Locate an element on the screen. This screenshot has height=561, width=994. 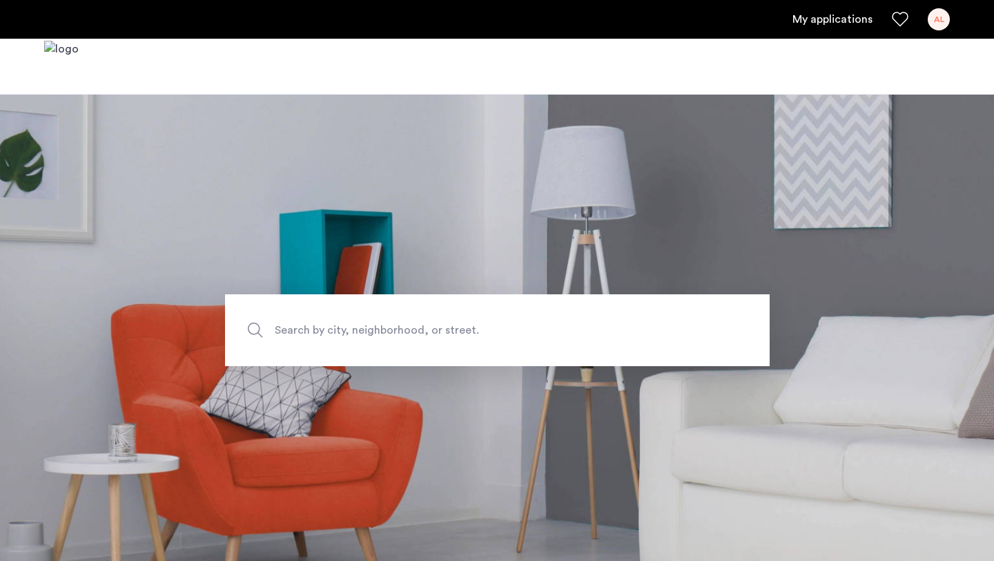
input: Apartment Search is located at coordinates (497, 330).